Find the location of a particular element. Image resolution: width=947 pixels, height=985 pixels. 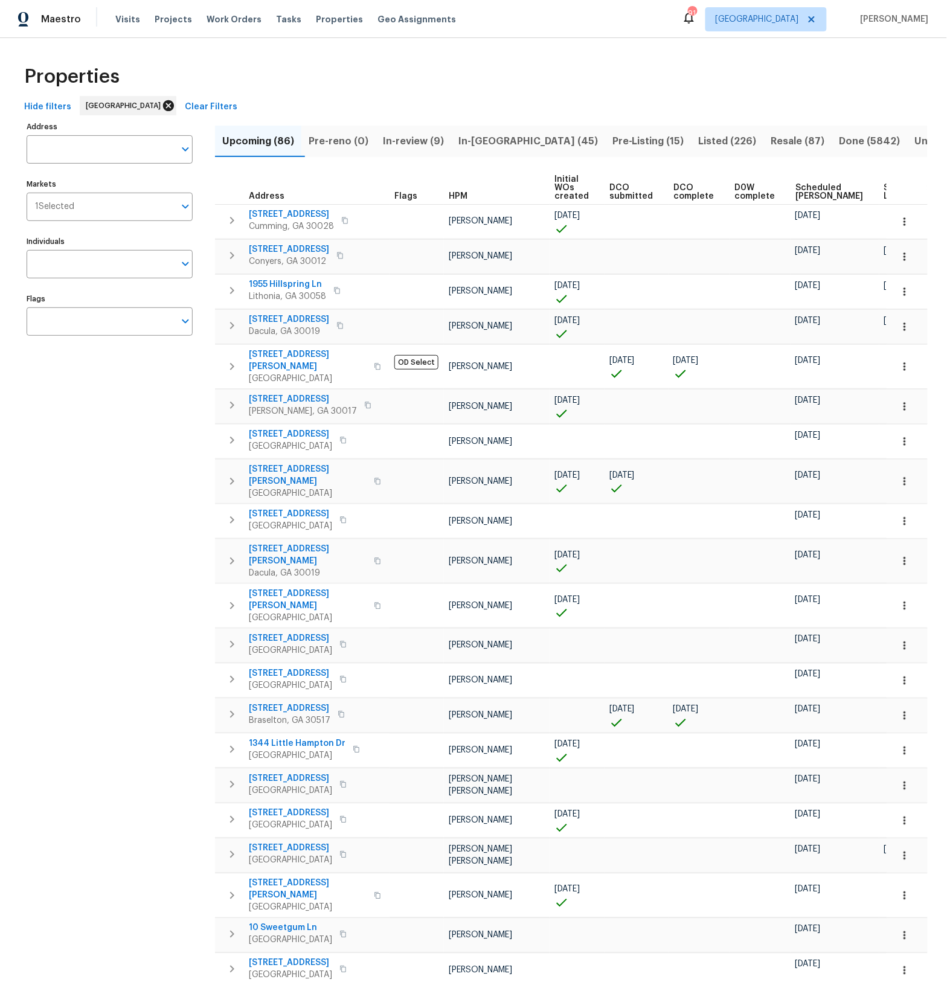

label: Address is located at coordinates (109, 127).